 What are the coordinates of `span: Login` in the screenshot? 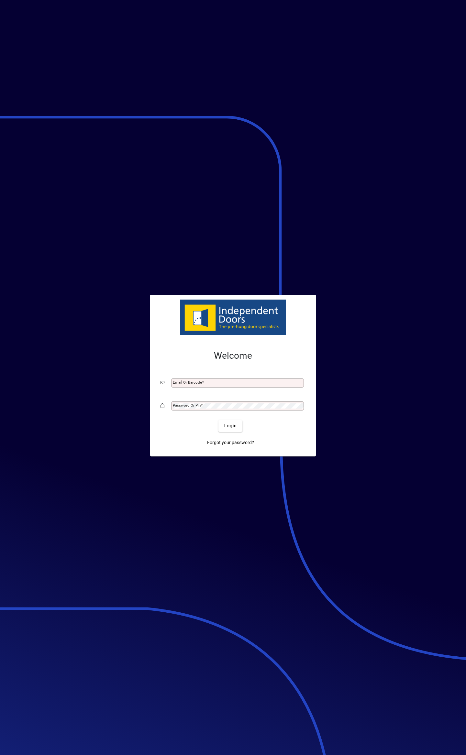 It's located at (230, 426).